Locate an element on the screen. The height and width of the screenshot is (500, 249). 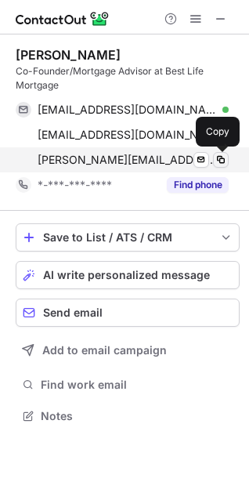
button: save-profile-one-click is located at coordinates (128, 237).